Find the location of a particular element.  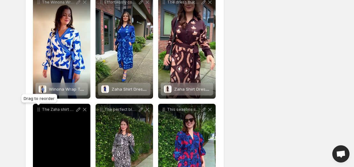

span: Zaha Shirt Dress - Blue Laurels is located at coordinates (143, 89).